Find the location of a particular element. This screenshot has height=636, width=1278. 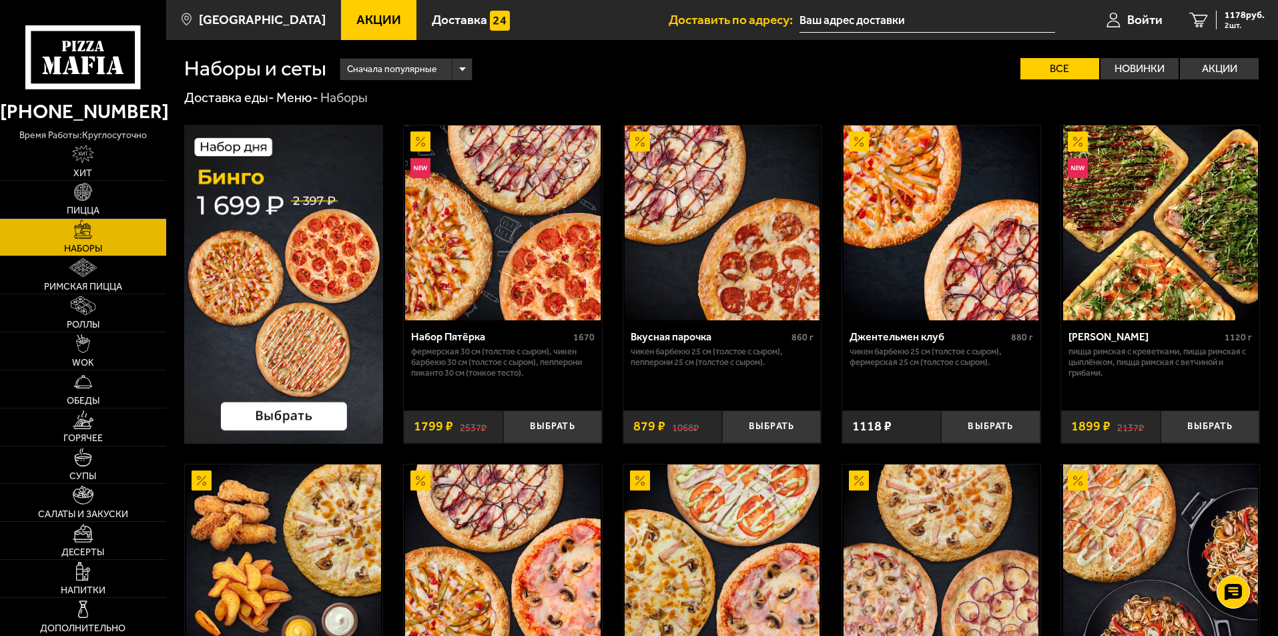

span: 1120 г is located at coordinates (1238, 337).